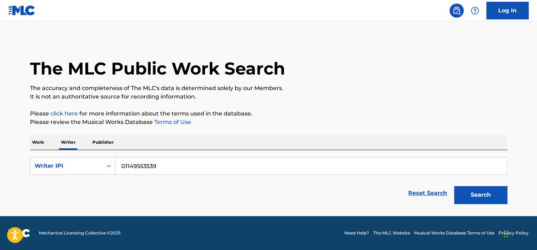 This screenshot has width=537, height=250. Describe the element at coordinates (268, 97) in the screenshot. I see `p: It is not an authoritative source for recording information.` at that location.